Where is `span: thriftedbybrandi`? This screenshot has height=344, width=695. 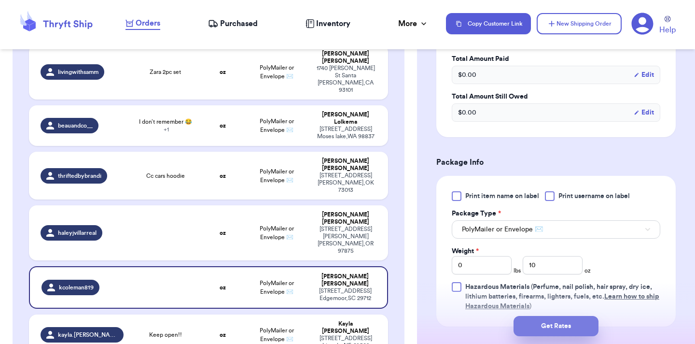 span: thriftedbybrandi is located at coordinates (80, 176).